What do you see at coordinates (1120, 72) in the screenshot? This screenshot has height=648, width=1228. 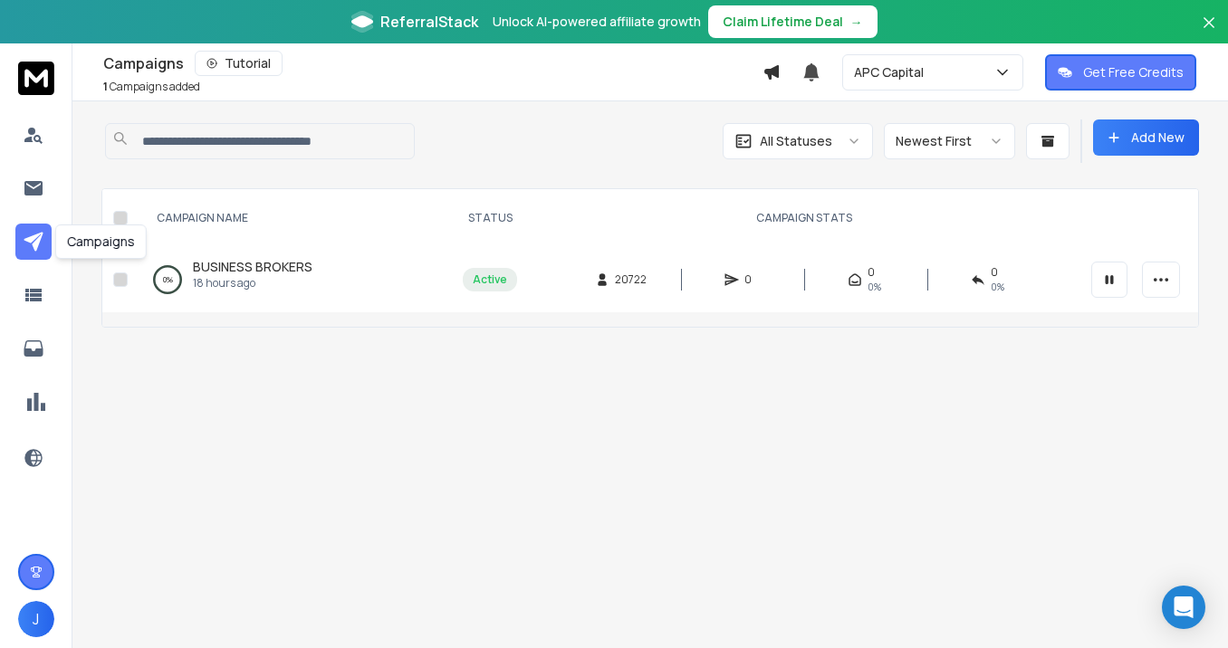 I see `button: Get Free Credits` at bounding box center [1120, 72].